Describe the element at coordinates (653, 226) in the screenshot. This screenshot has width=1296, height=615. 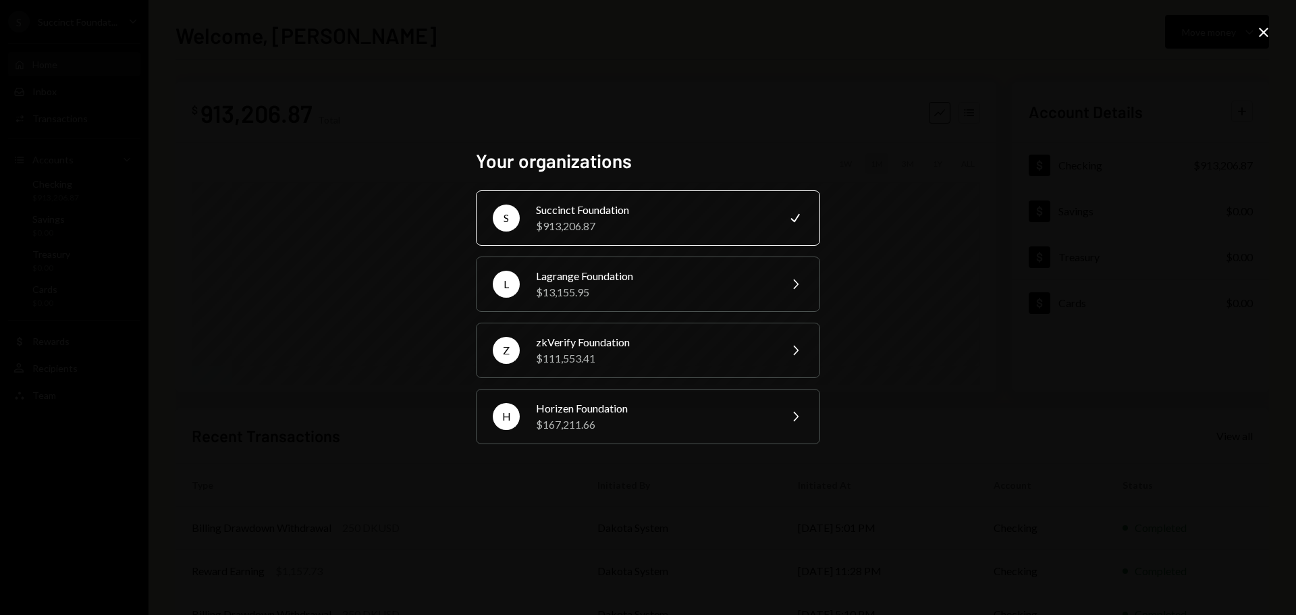
I see `div: $913,206.87` at that location.